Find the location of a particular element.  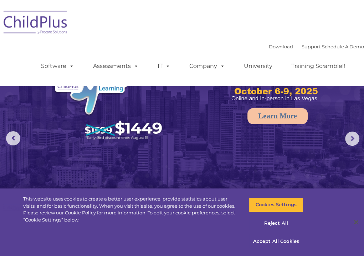

a: Software is located at coordinates (57, 66).